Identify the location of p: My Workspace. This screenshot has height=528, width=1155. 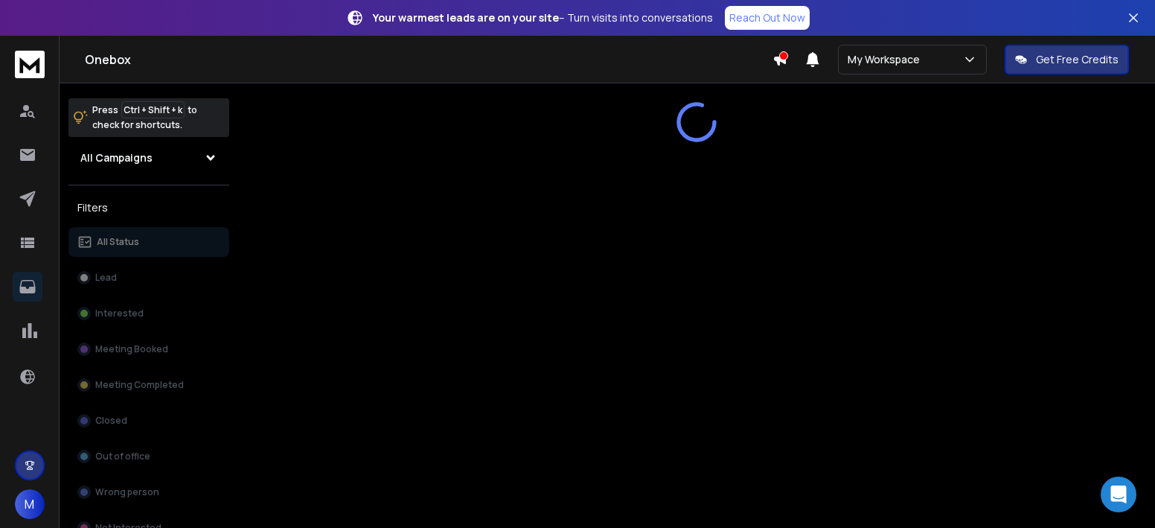
(886, 60).